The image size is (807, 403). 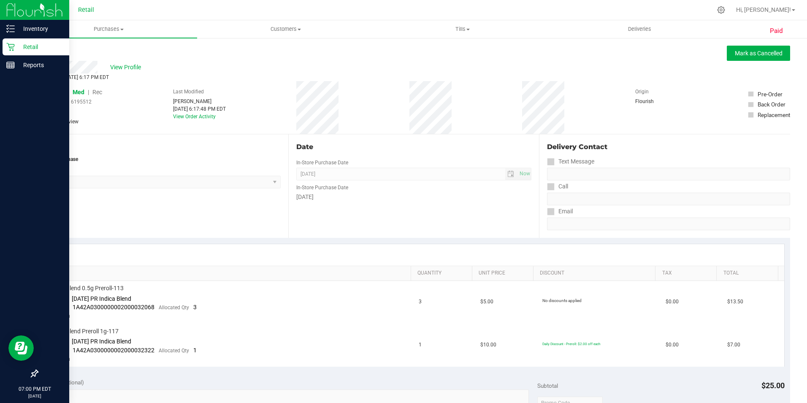 What do you see at coordinates (188, 92) in the screenshot?
I see `label: Last Modified` at bounding box center [188, 92].